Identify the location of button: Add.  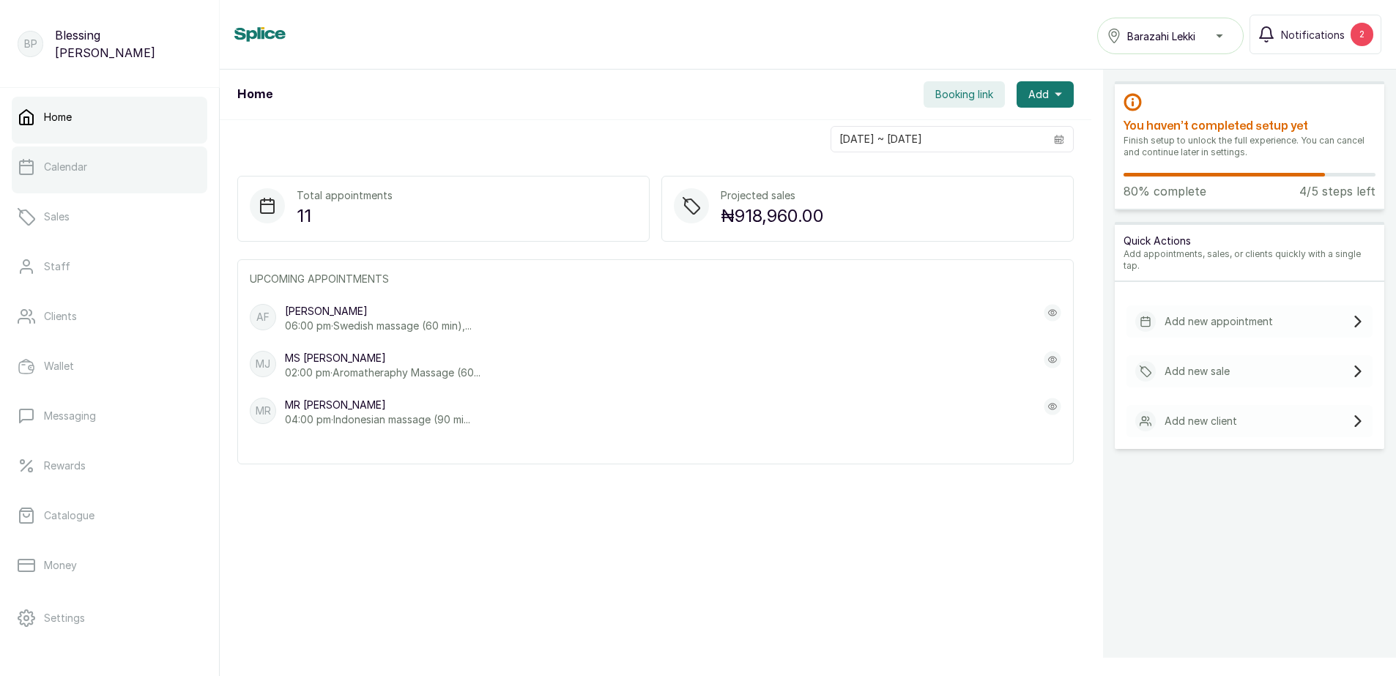
(1045, 95).